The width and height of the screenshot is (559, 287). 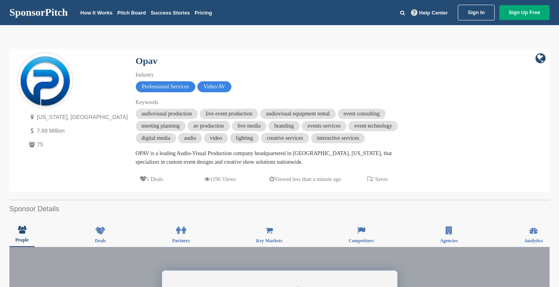 What do you see at coordinates (22, 240) in the screenshot?
I see `span: People` at bounding box center [22, 240].